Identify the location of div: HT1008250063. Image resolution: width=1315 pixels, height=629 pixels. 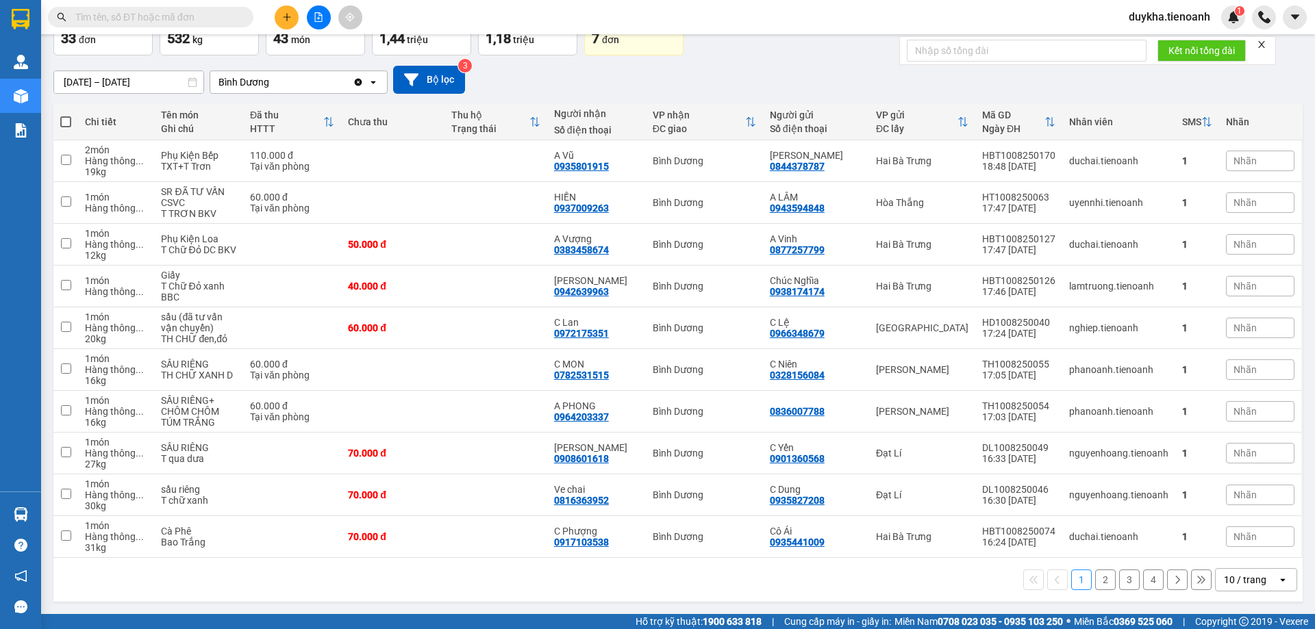
(1018, 197).